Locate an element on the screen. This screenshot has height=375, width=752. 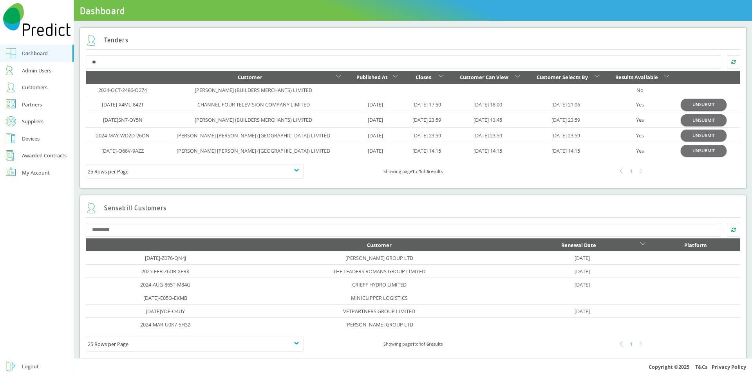
div: Renewal Date is located at coordinates (578, 245).